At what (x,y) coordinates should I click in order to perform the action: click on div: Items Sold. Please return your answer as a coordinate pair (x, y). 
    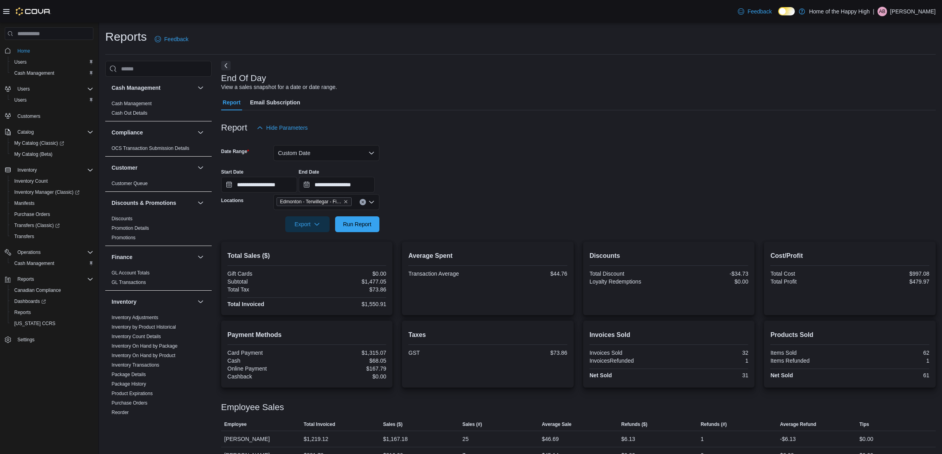
    Looking at the image, I should click on (809, 353).